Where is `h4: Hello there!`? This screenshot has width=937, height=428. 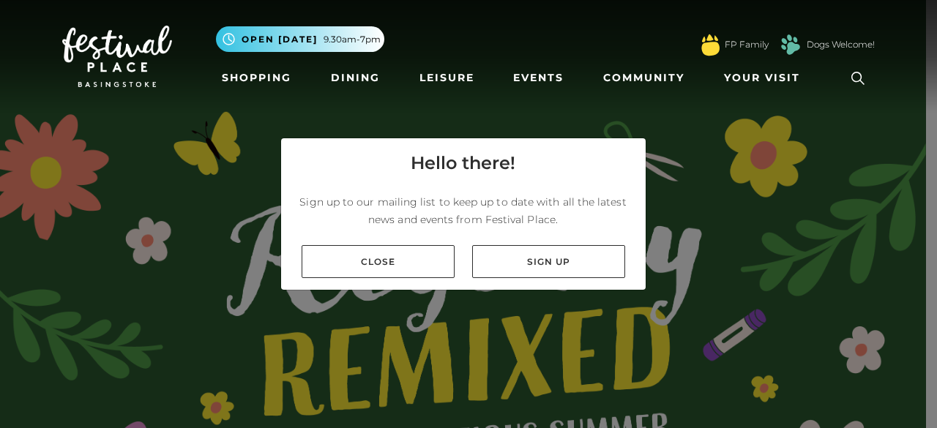
h4: Hello there! is located at coordinates (463, 163).